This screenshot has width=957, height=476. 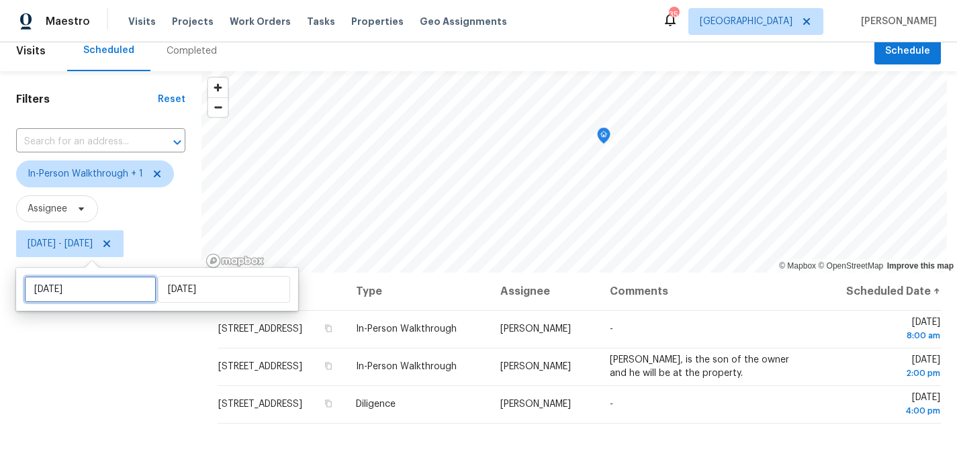 What do you see at coordinates (82, 142) in the screenshot?
I see `input: Search for an address...` at bounding box center [82, 142].